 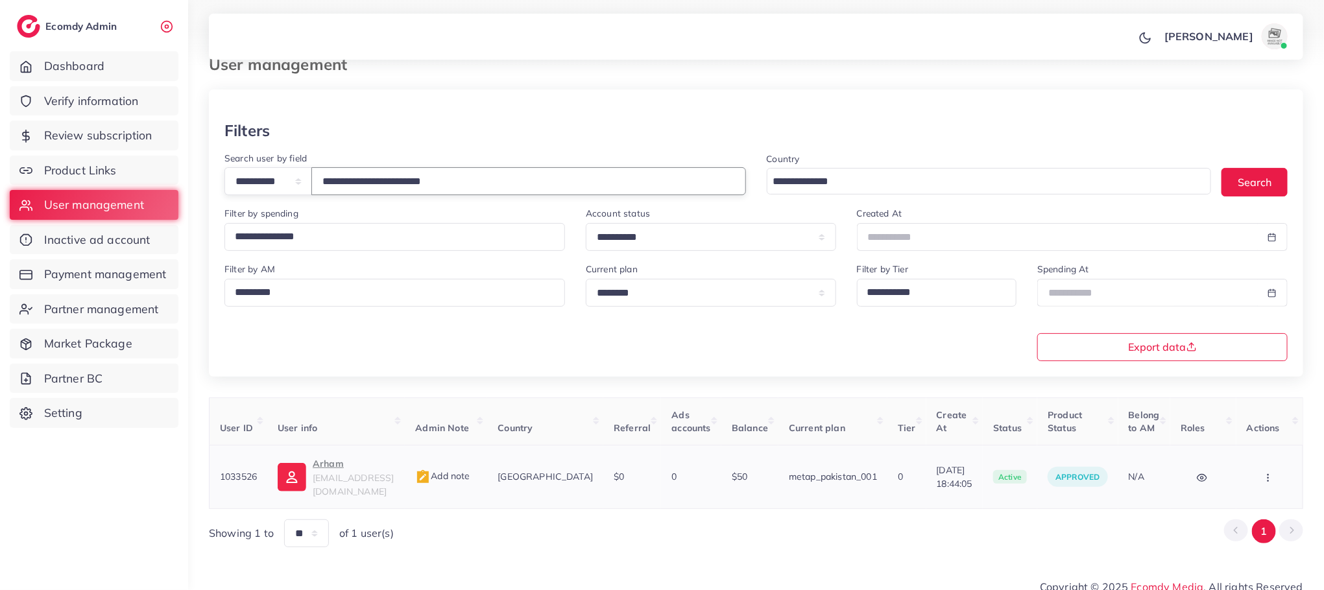 What do you see at coordinates (1144, 422) in the screenshot?
I see `span: Belong to AM` at bounding box center [1144, 422].